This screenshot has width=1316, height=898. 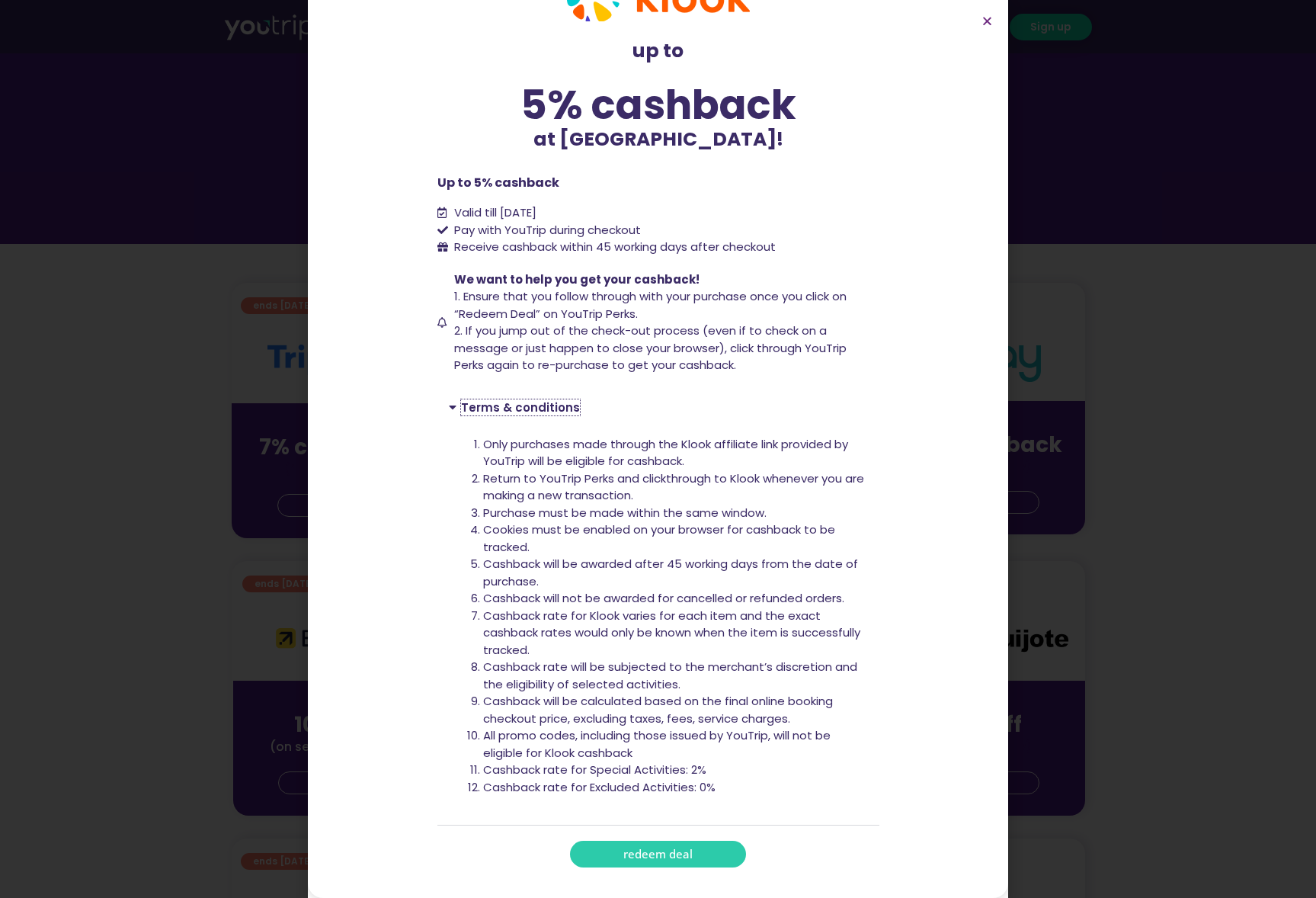 I want to click on span: Receive cashback within 45 working days after checkout, so click(x=613, y=247).